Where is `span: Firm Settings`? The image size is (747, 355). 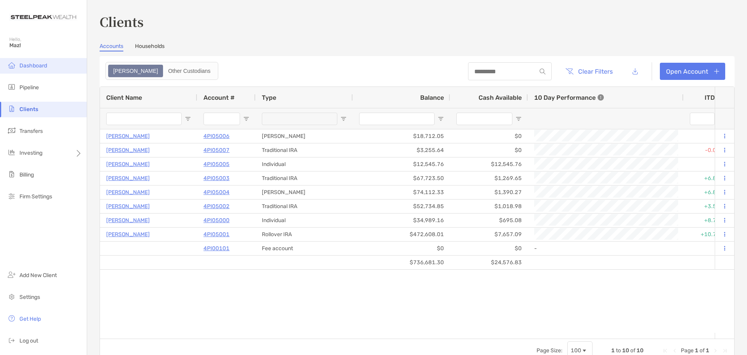
span: Firm Settings is located at coordinates (36, 196).